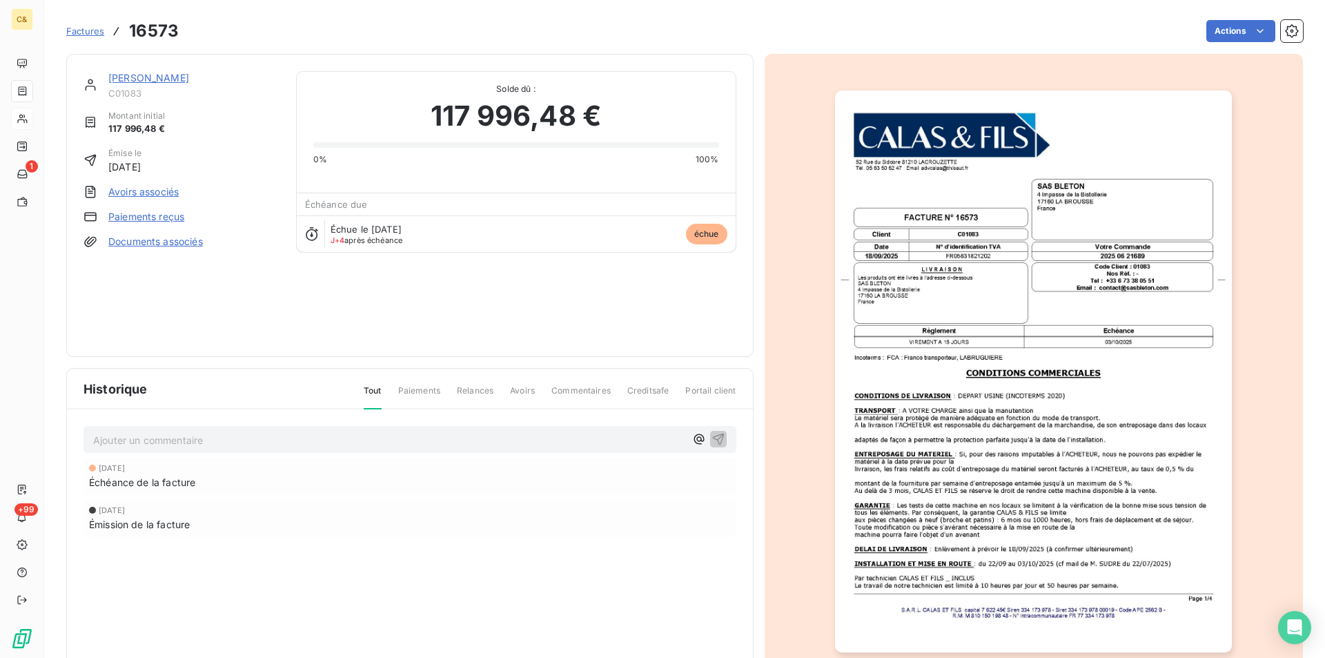 The image size is (1325, 658). Describe the element at coordinates (648, 396) in the screenshot. I see `span: Creditsafe` at that location.